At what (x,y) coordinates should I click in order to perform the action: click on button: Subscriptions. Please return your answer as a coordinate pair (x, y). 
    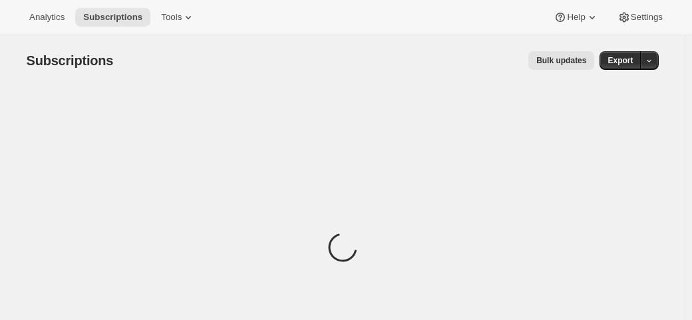
    Looking at the image, I should click on (112, 17).